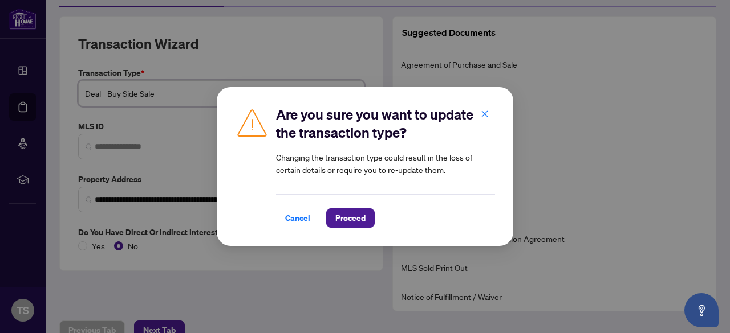 The width and height of the screenshot is (730, 333). Describe the element at coordinates (252, 123) in the screenshot. I see `img: Caution Img` at that location.